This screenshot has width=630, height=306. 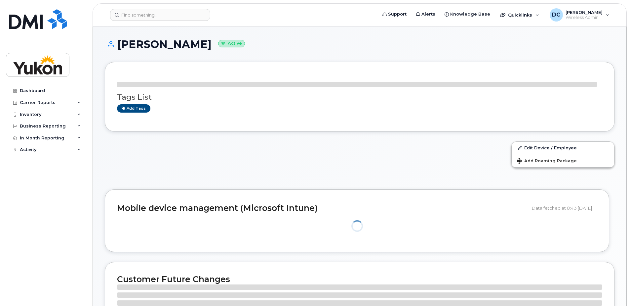 What do you see at coordinates (360, 279) in the screenshot?
I see `h2: Customer Future Changes` at bounding box center [360, 279].